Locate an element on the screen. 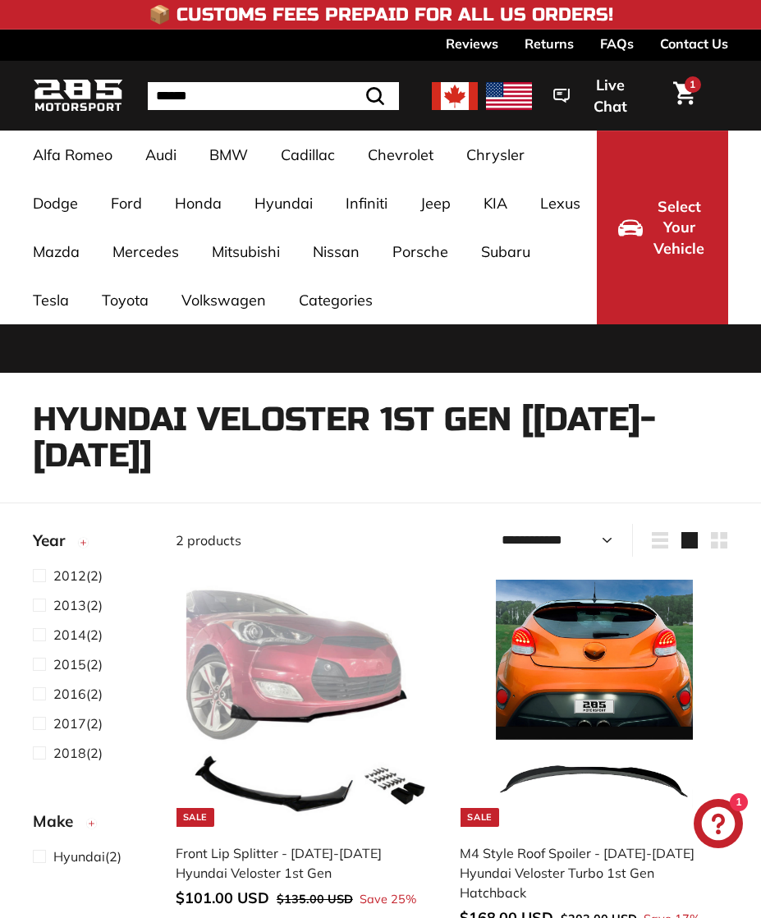  a: Chevrolet is located at coordinates (401, 154).